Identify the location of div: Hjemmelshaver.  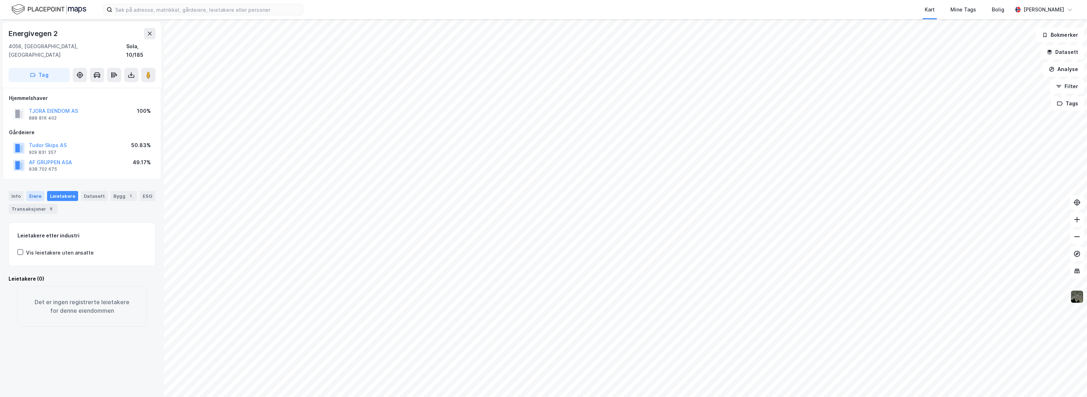
(82, 98).